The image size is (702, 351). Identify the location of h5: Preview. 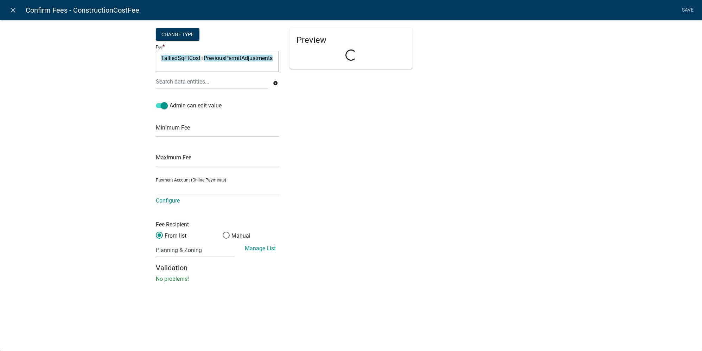
(351, 40).